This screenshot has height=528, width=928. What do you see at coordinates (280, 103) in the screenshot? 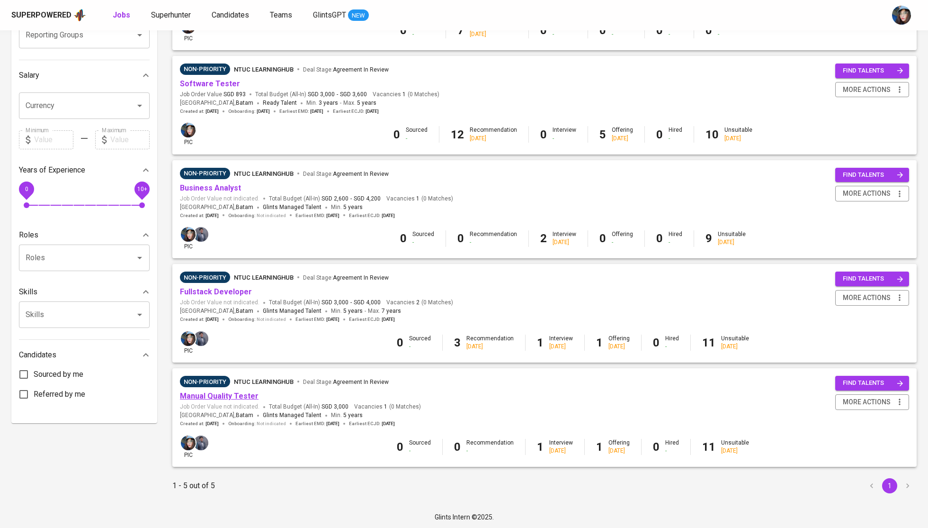
I see `span: Ready Talent` at bounding box center [280, 103].